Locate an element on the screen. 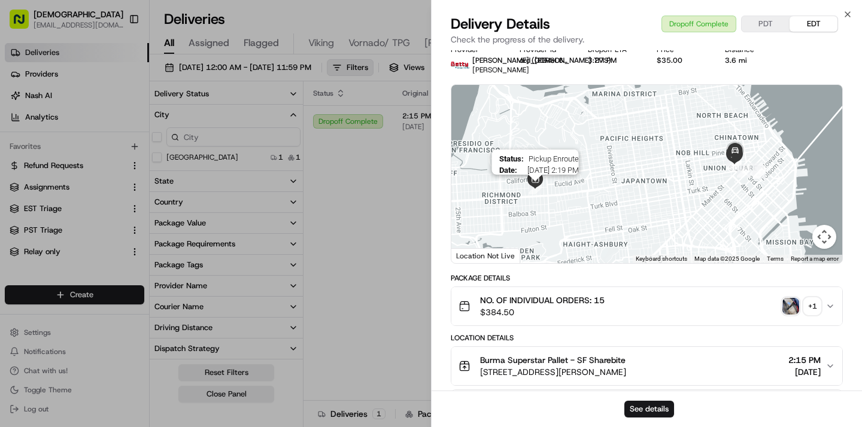  div: Past conversations is located at coordinates (46, 160).